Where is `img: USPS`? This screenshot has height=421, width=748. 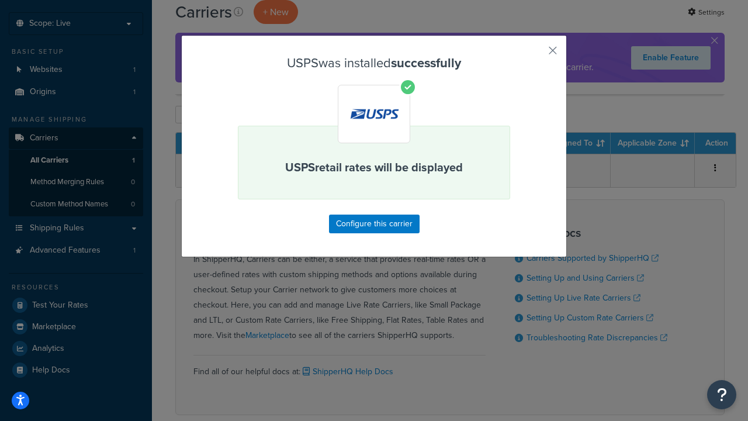
img: USPS is located at coordinates (374, 114).